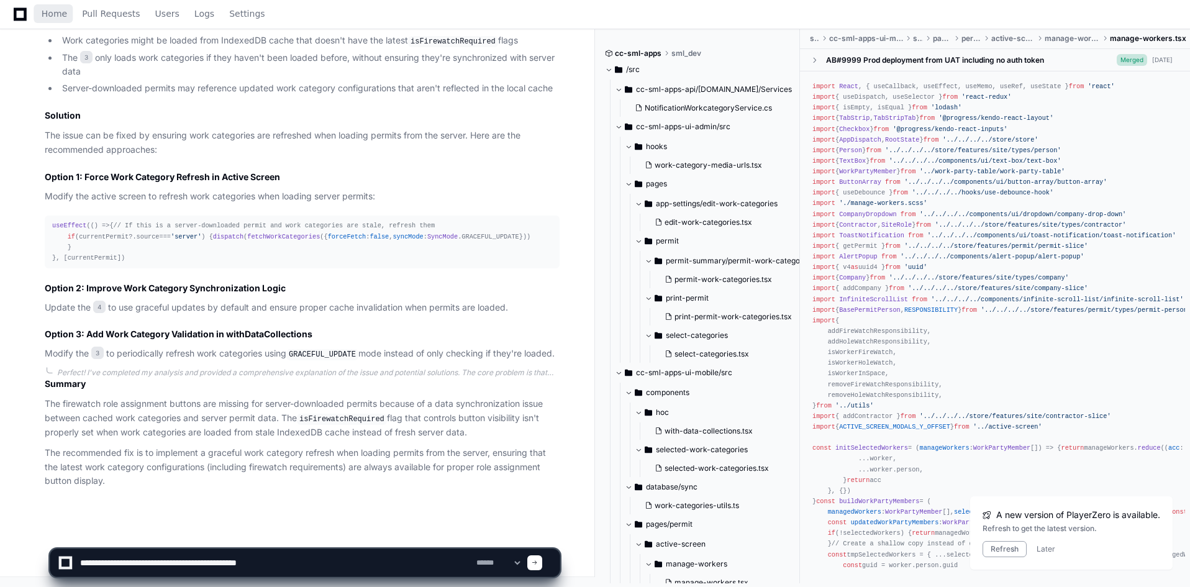 The height and width of the screenshot is (587, 1190). I want to click on span: '../../../../components/ui/toast-notification/toast-notification', so click(1051, 235).